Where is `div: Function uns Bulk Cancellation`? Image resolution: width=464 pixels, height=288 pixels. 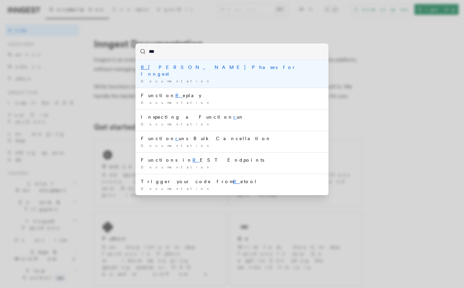 div: Function uns Bulk Cancellation is located at coordinates (232, 138).